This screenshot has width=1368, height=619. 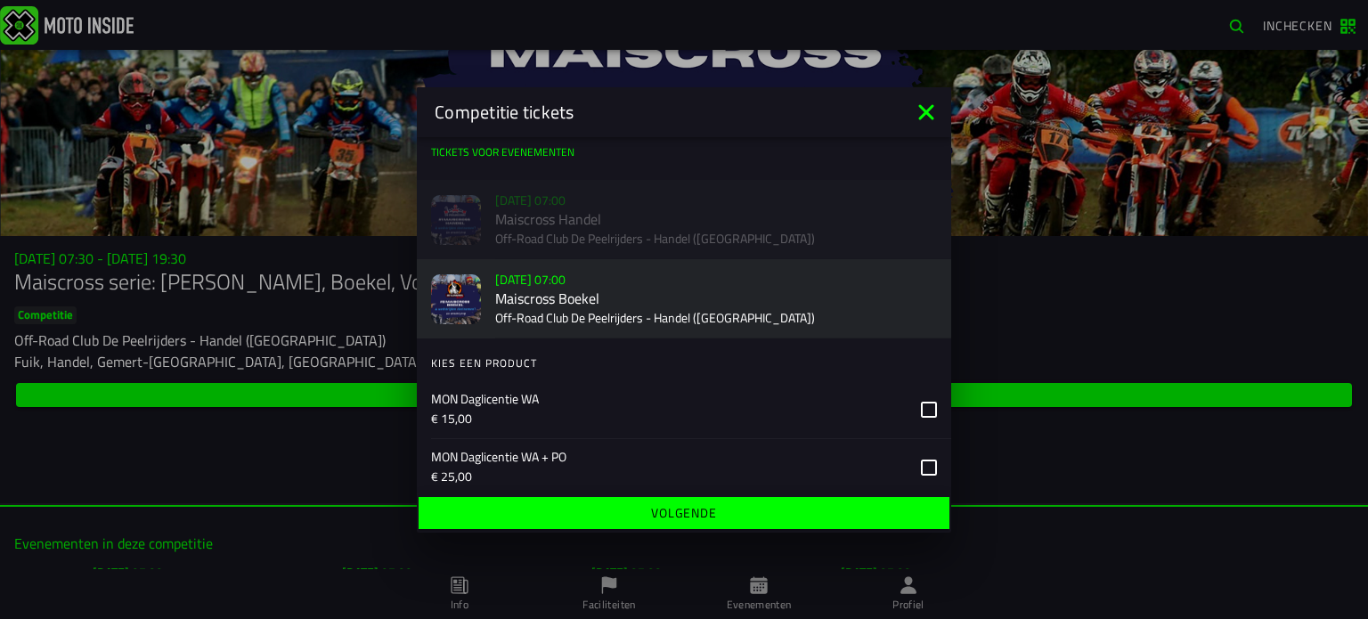 I want to click on ion-text: Tickets voor evenementen, so click(x=502, y=162).